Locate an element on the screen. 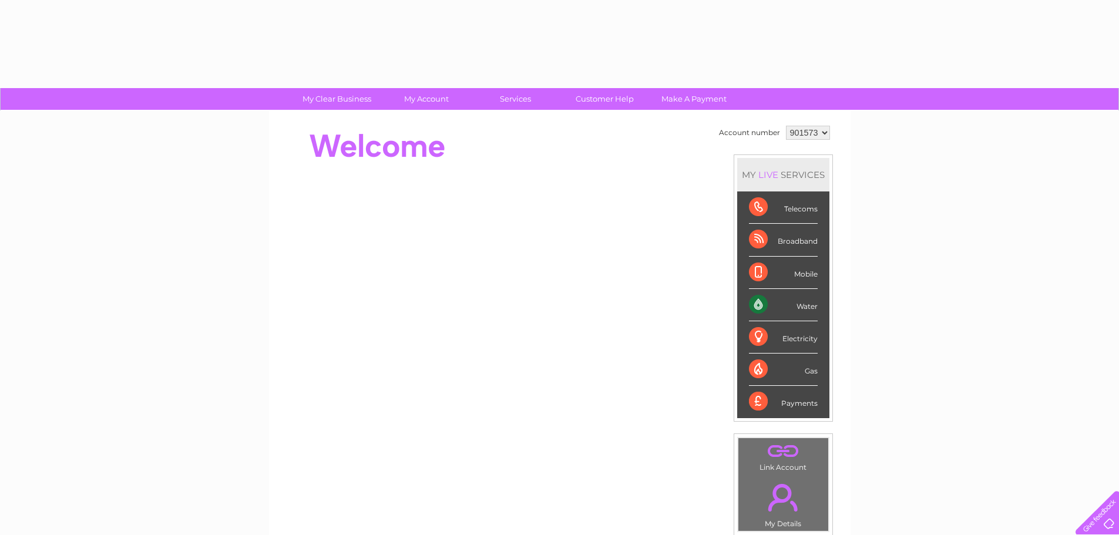  a: My Account is located at coordinates (426, 99).